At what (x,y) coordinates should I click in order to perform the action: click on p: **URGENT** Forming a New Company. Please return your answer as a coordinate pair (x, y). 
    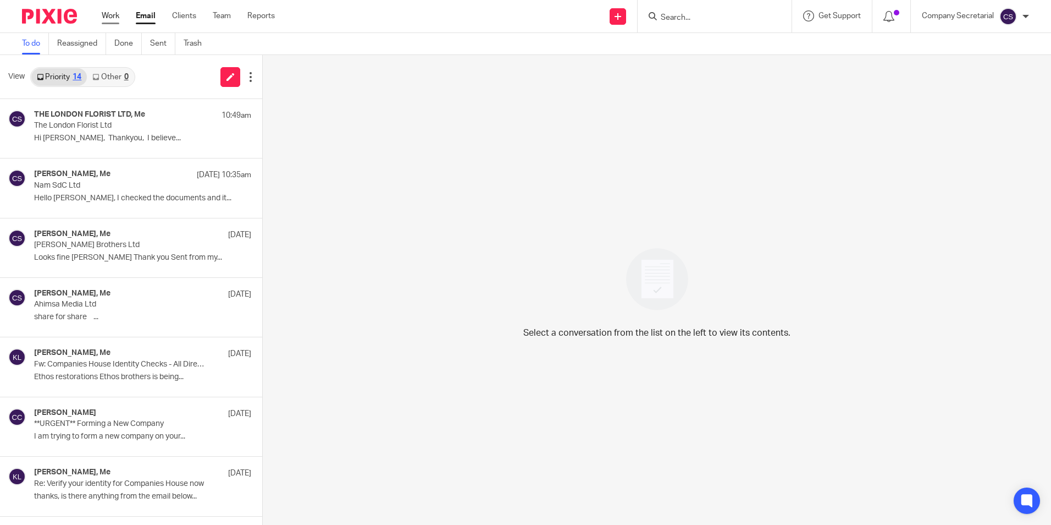
    Looking at the image, I should click on (121, 423).